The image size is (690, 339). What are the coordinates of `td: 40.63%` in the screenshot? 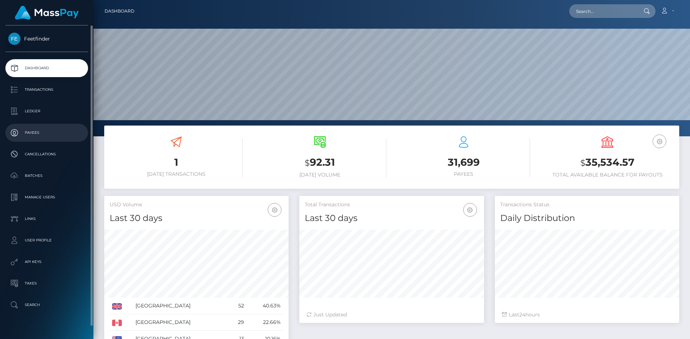 It's located at (265, 306).